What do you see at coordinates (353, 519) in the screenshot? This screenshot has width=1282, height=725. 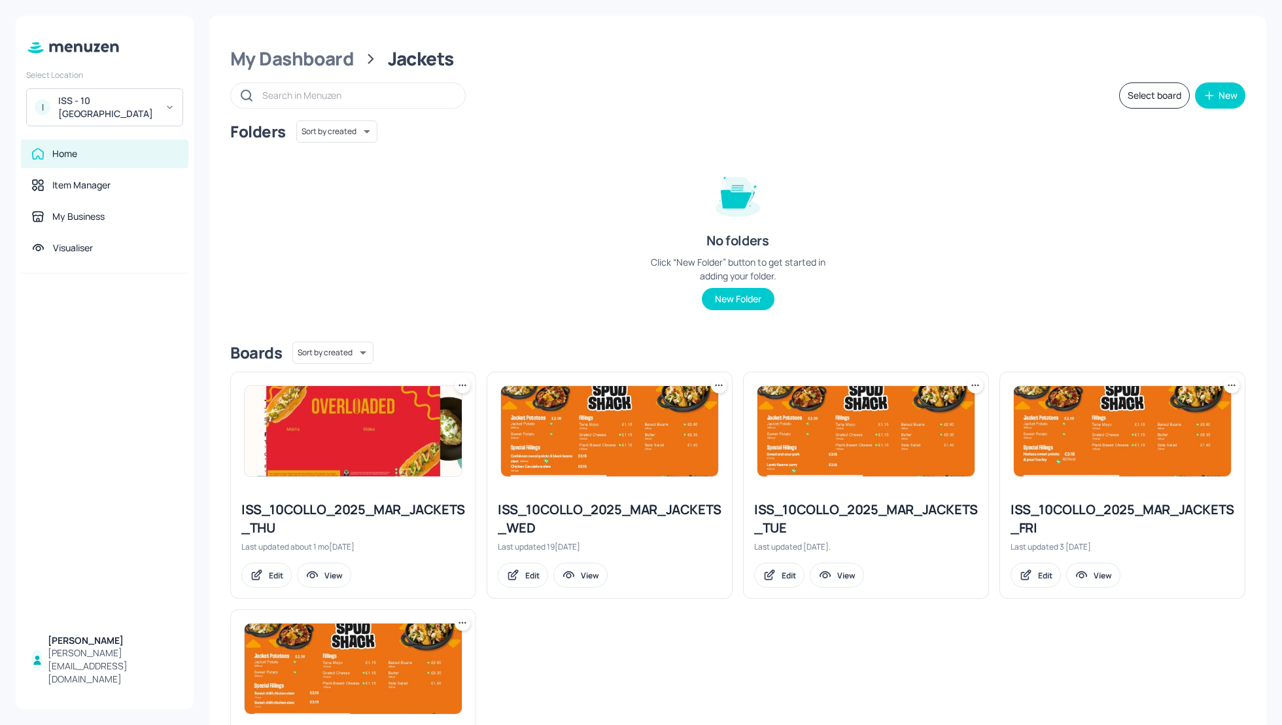 I see `div: ISS_10COLLO_2025_MAR_JACKETS_THU` at bounding box center [353, 519].